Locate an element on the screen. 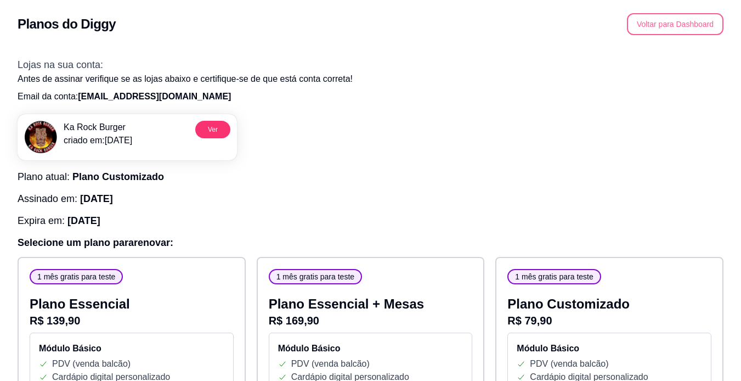 The height and width of the screenshot is (381, 741). span: Plano Customizado is located at coordinates (118, 177).